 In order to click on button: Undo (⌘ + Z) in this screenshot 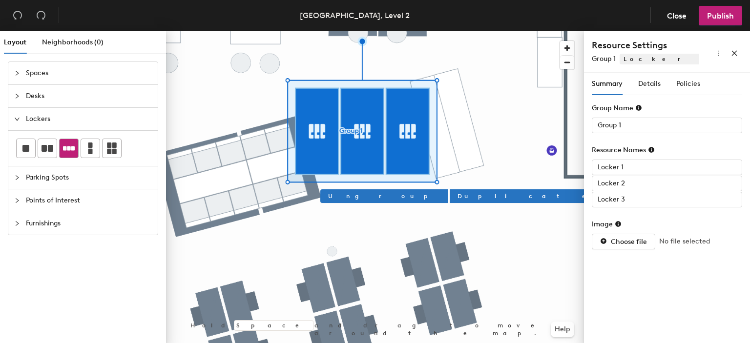, I will do `click(18, 16)`.